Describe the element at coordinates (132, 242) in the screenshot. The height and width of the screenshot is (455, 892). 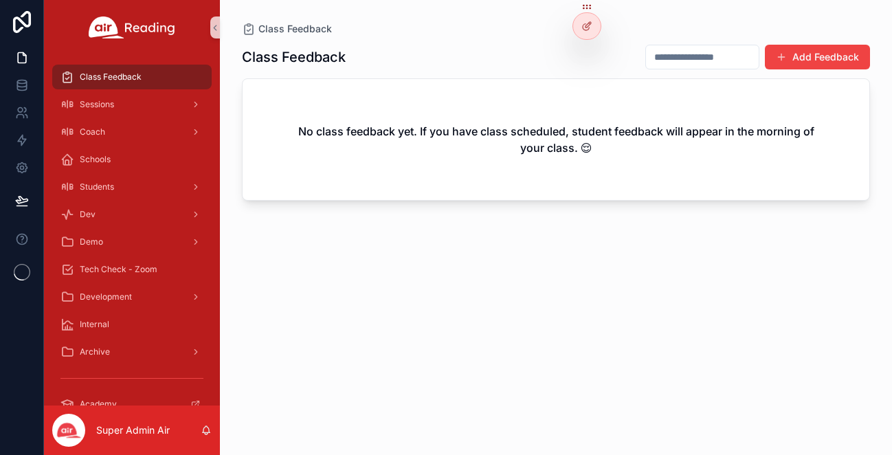
I see `a: Demo` at that location.